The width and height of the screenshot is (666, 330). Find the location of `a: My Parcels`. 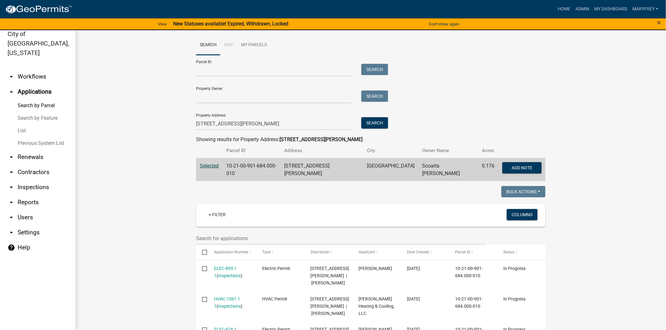

a: My Parcels is located at coordinates (254, 45).